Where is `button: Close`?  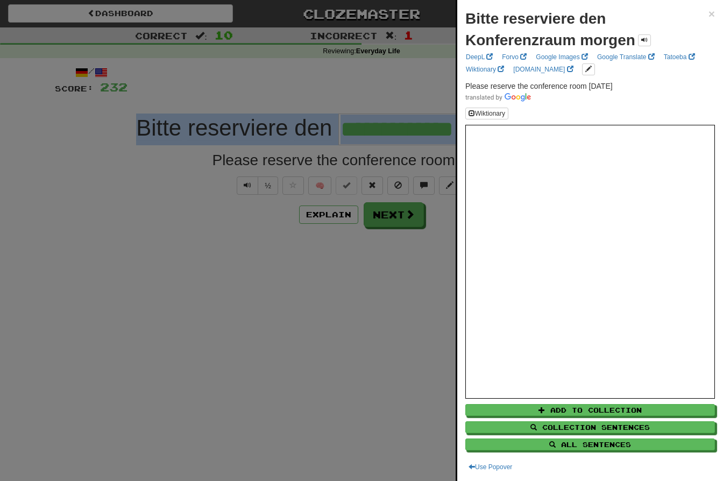
button: Close is located at coordinates (711, 13).